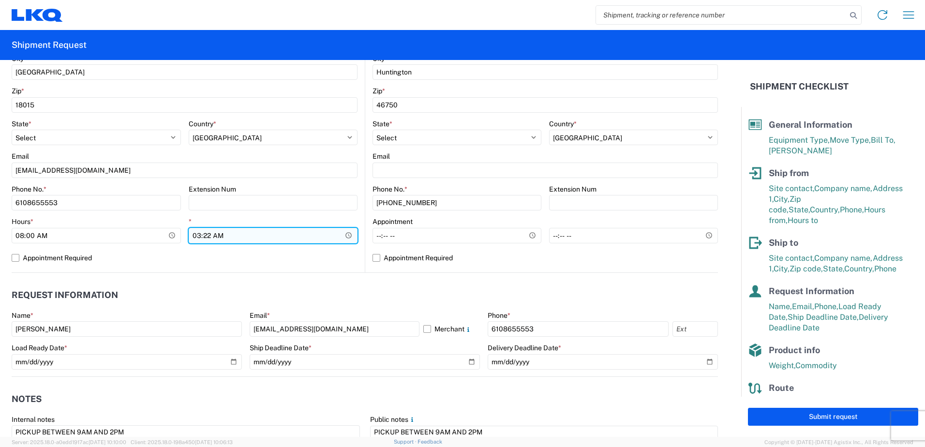 The height and width of the screenshot is (447, 925). What do you see at coordinates (850, 140) in the screenshot?
I see `span: Move Type,` at bounding box center [850, 140].